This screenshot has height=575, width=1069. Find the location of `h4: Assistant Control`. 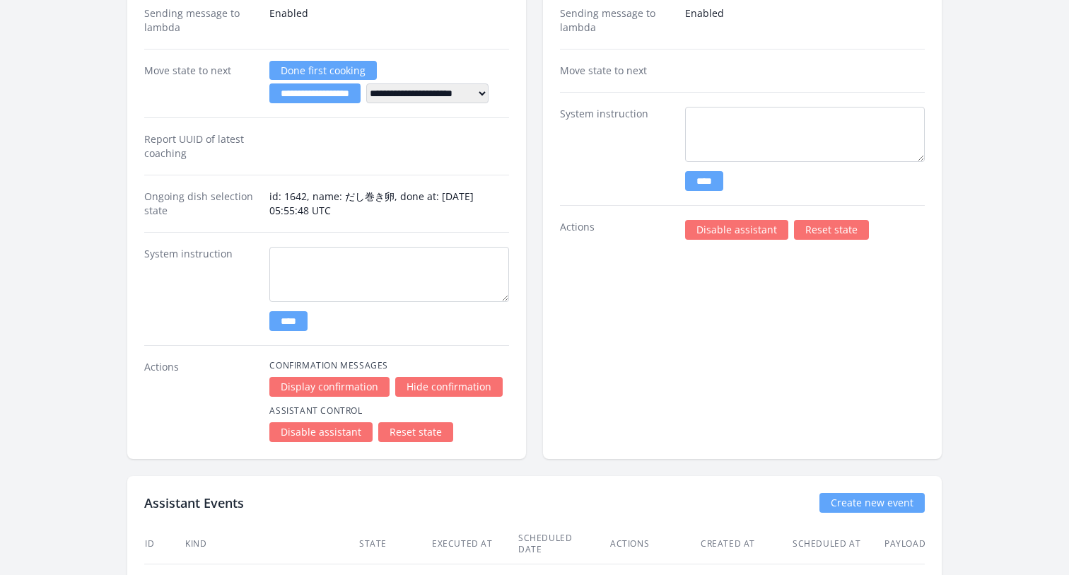

h4: Assistant Control is located at coordinates (389, 411).